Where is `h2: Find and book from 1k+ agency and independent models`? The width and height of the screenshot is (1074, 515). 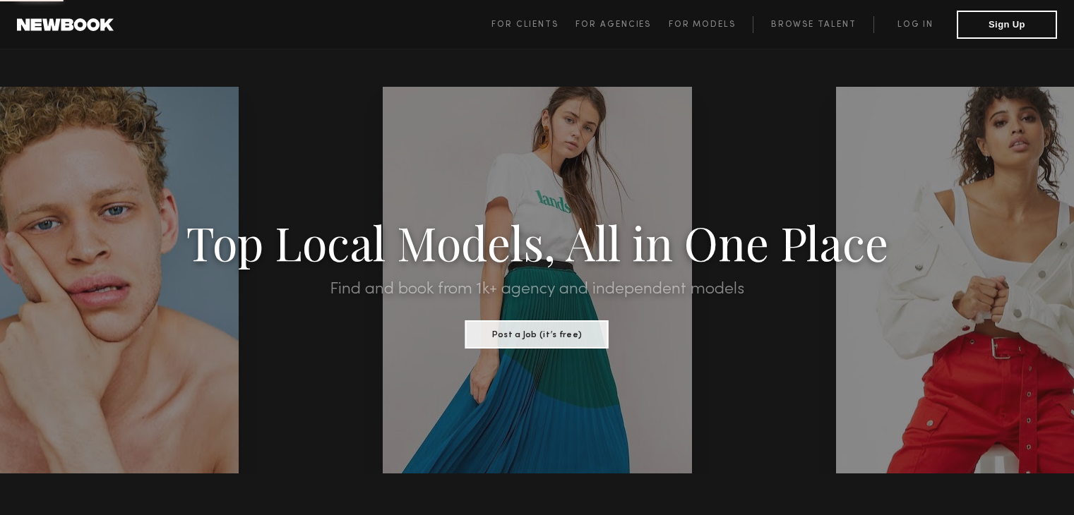 h2: Find and book from 1k+ agency and independent models is located at coordinates (537, 289).